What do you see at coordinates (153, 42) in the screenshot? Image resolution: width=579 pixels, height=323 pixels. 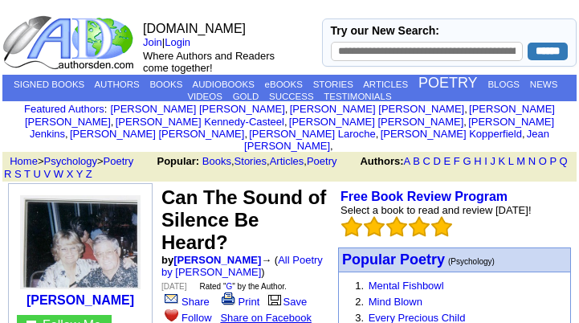 I see `a: Join` at bounding box center [153, 42].